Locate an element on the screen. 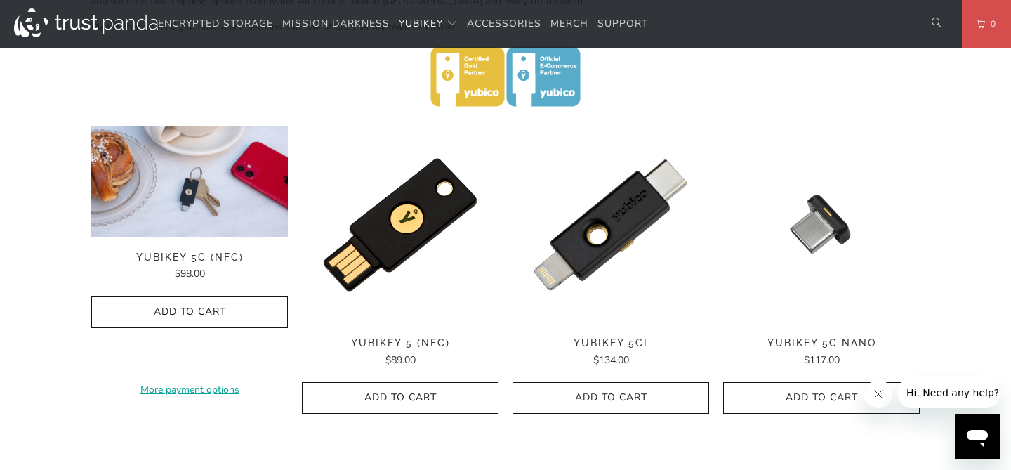 The width and height of the screenshot is (1011, 470). span: YubiKey 5 (NFC) is located at coordinates (400, 343).